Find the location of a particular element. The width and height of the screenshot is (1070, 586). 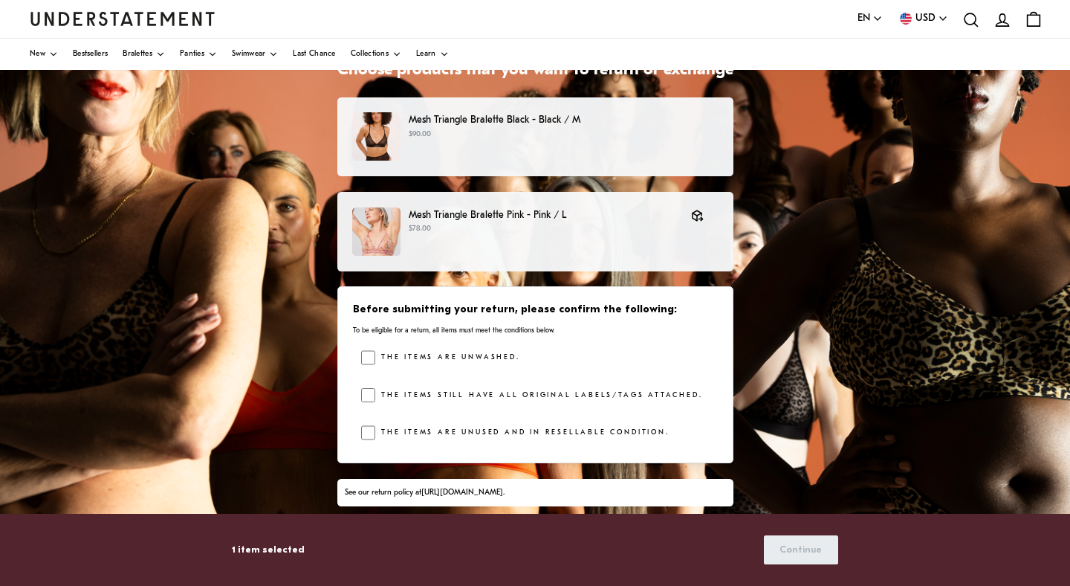

a: Swimwear is located at coordinates (255, 54).